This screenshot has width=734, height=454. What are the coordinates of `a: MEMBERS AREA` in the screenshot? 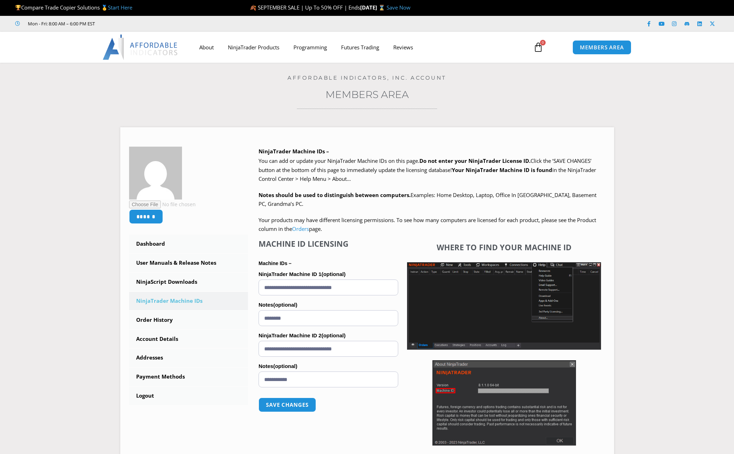 It's located at (602, 47).